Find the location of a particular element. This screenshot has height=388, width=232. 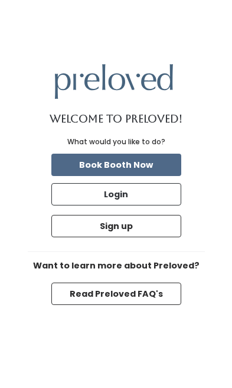

h1: Welcome to Preloved! is located at coordinates (115, 119).